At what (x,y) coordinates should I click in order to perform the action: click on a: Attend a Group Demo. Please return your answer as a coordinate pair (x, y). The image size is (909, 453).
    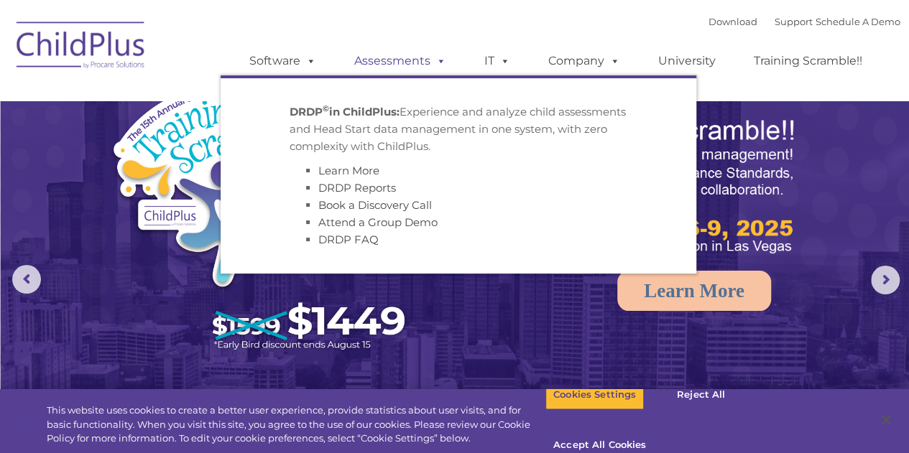
    Looking at the image, I should click on (378, 222).